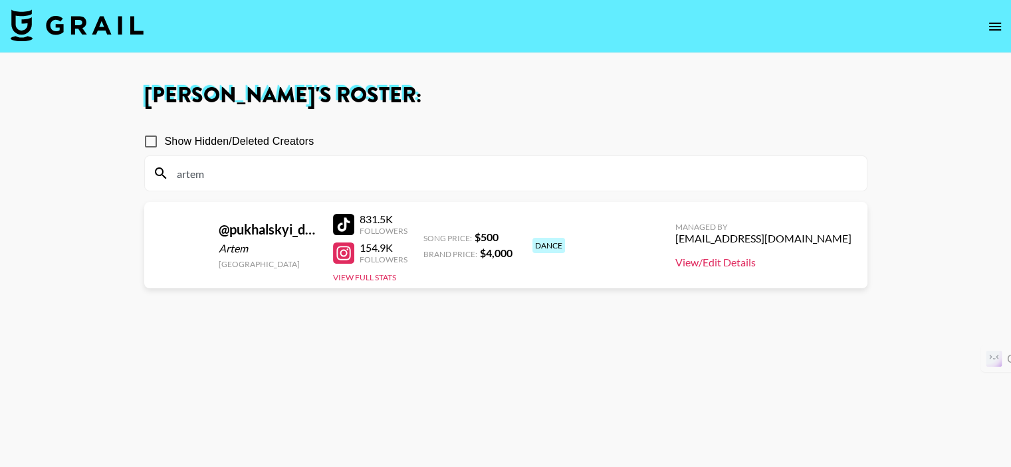 This screenshot has height=467, width=1011. What do you see at coordinates (549, 245) in the screenshot?
I see `div: dance` at bounding box center [549, 245].